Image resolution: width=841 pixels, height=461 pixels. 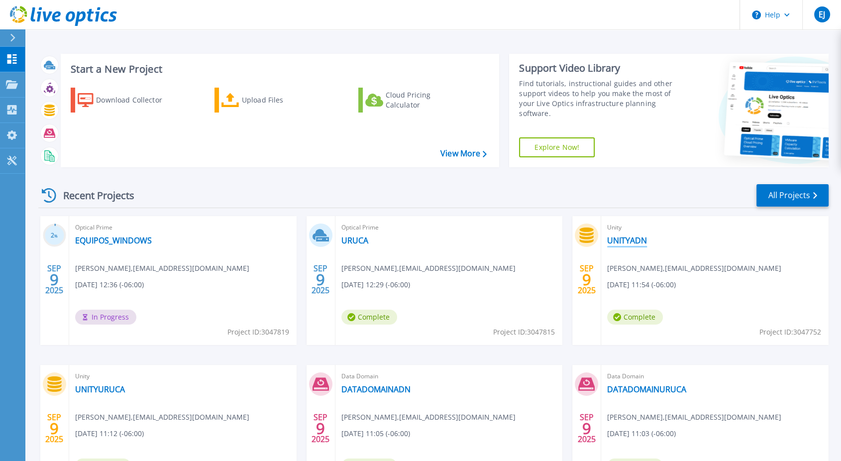 I want to click on div: Support Video Library, so click(x=600, y=68).